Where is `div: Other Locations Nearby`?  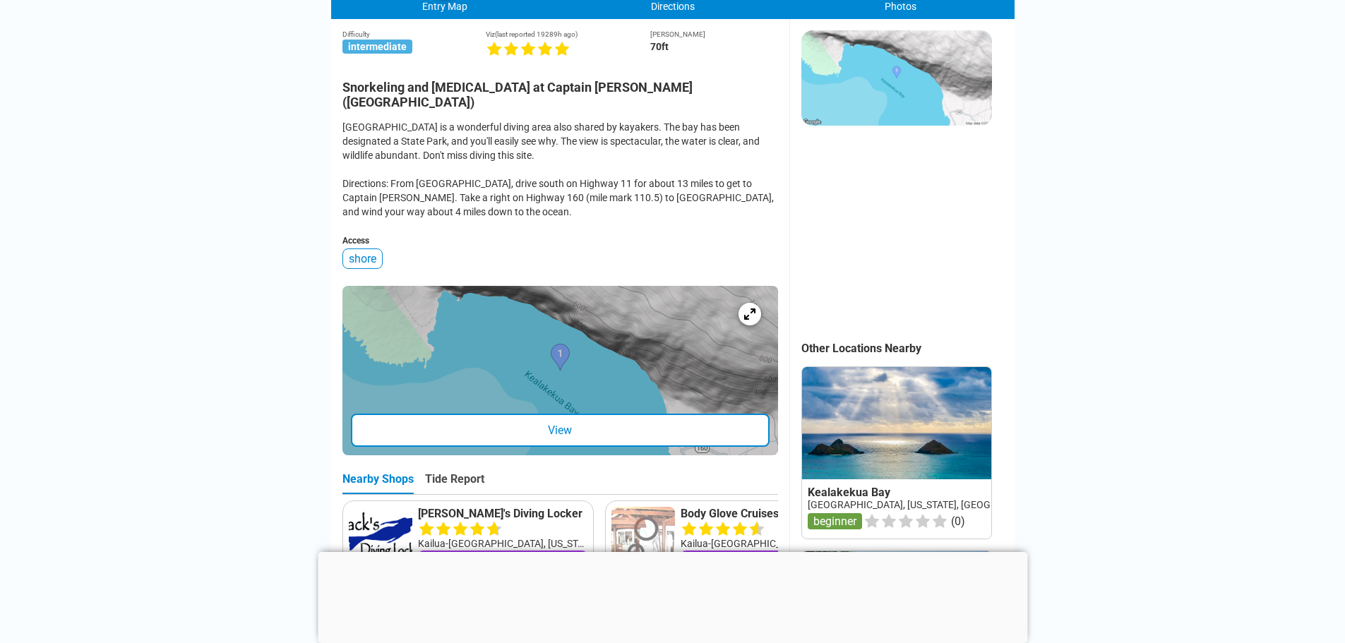
div: Other Locations Nearby is located at coordinates (908, 348).